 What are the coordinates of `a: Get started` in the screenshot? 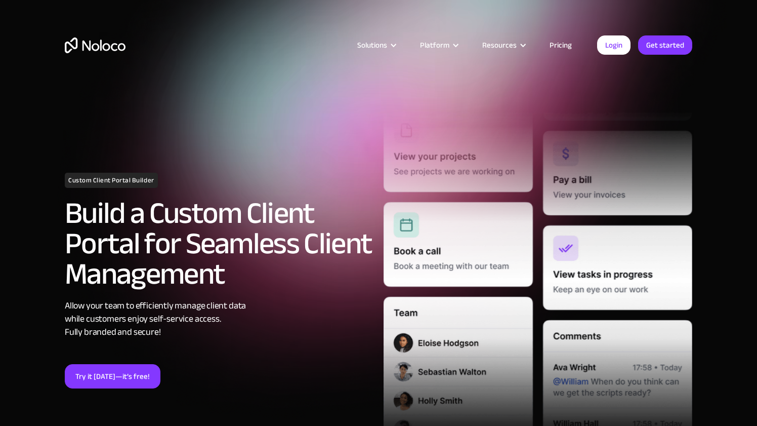 It's located at (665, 45).